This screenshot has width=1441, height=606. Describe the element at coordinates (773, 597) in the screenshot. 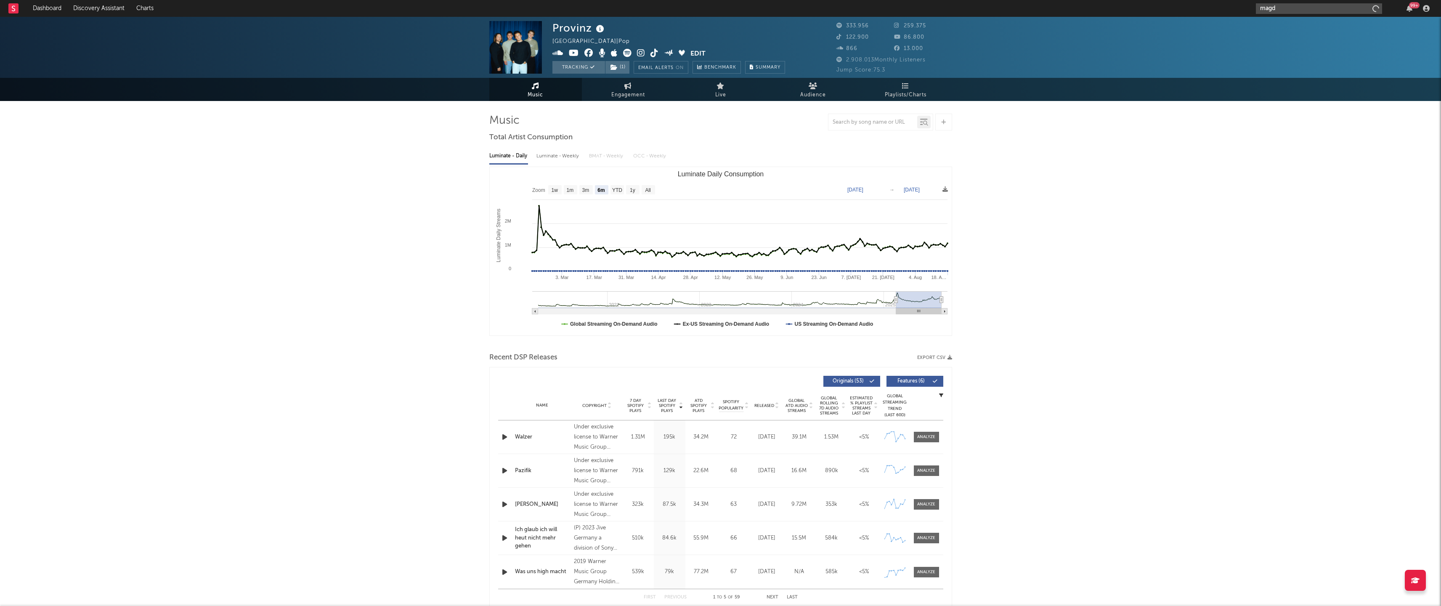

I see `button: Next` at that location.